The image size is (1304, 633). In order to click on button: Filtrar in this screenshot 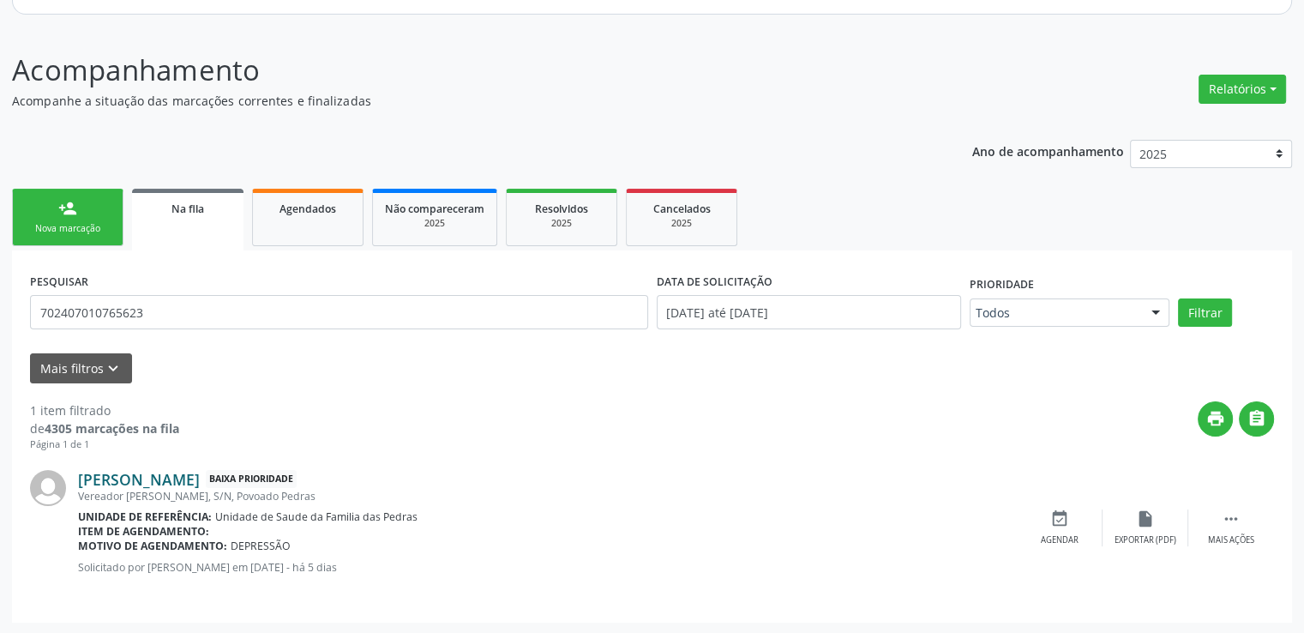, I will do `click(1205, 313)`.